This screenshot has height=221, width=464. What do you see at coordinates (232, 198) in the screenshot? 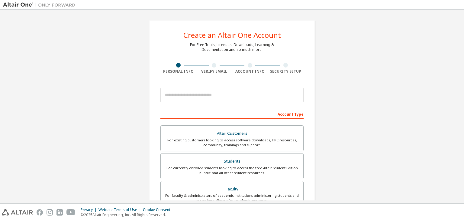
I see `div: For faculty & administrators of academic institutions administering students and accessing softwa...` at bounding box center [232, 198].